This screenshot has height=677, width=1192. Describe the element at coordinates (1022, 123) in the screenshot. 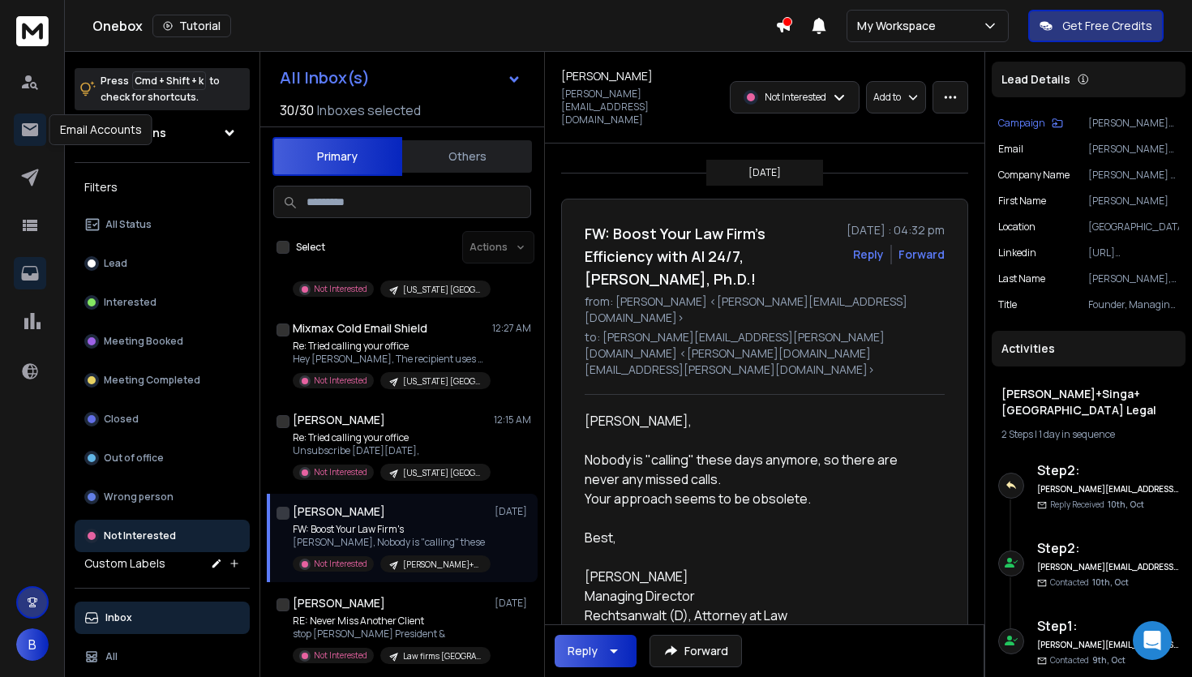

I see `p: Campaign` at that location.